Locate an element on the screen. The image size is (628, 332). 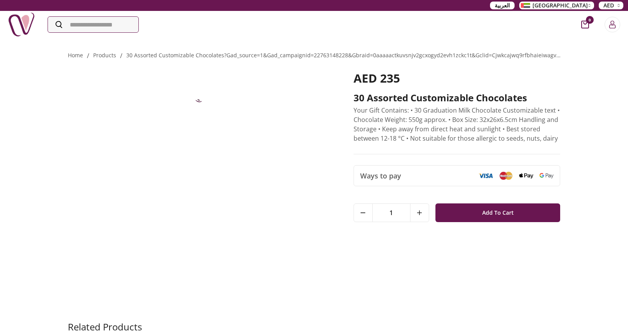
p: Your Gift Contains: • 30 Graduation Milk Chocolate Customizable text • Chocolate Weight: 550g app... is located at coordinates (457, 124).